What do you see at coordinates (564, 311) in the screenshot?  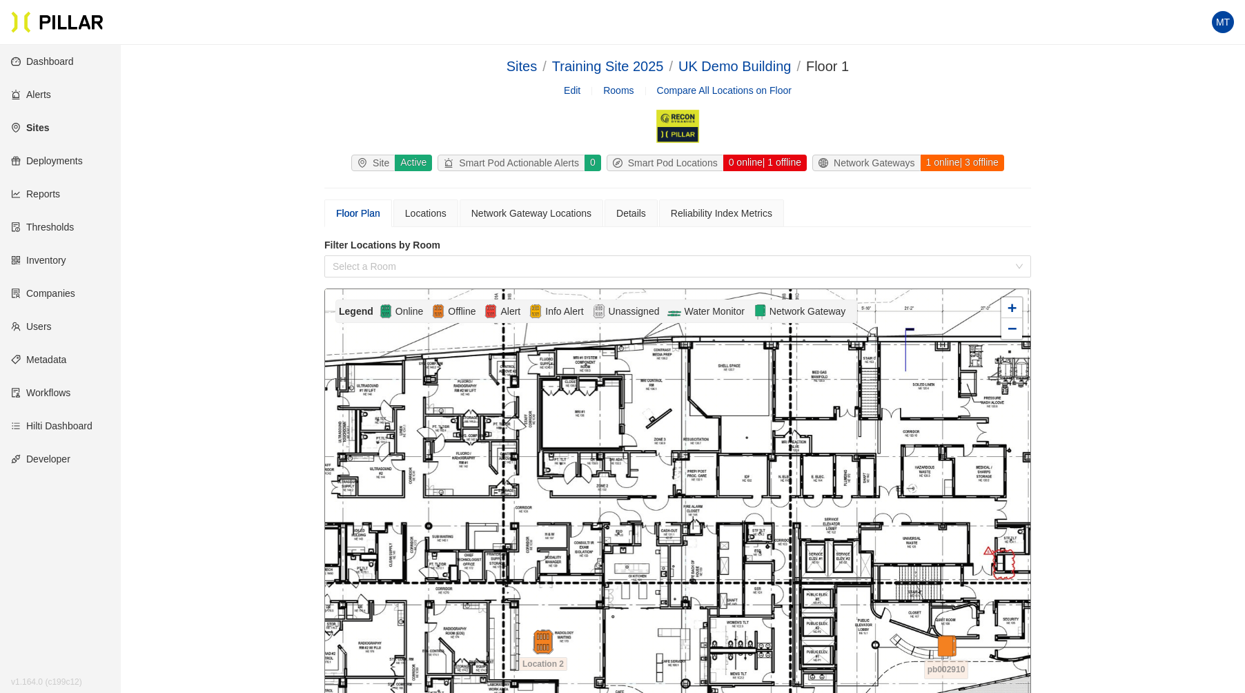 I see `span: Info Alert` at bounding box center [564, 311].